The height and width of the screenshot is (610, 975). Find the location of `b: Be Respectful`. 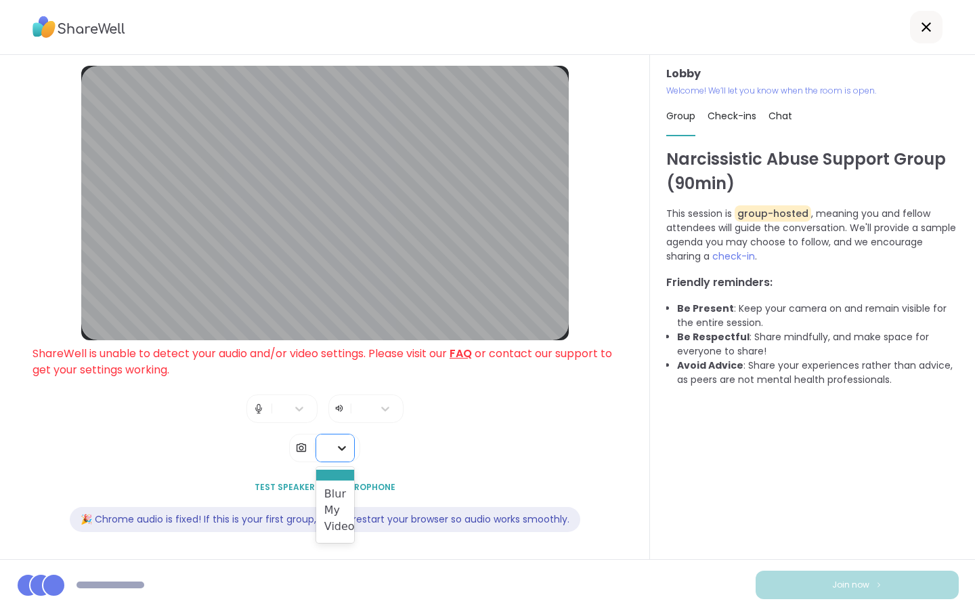

b: Be Respectful is located at coordinates (713, 337).